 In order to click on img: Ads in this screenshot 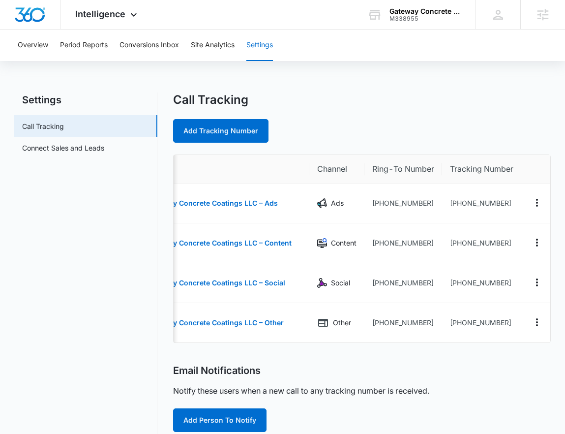, I will do `click(322, 203)`.